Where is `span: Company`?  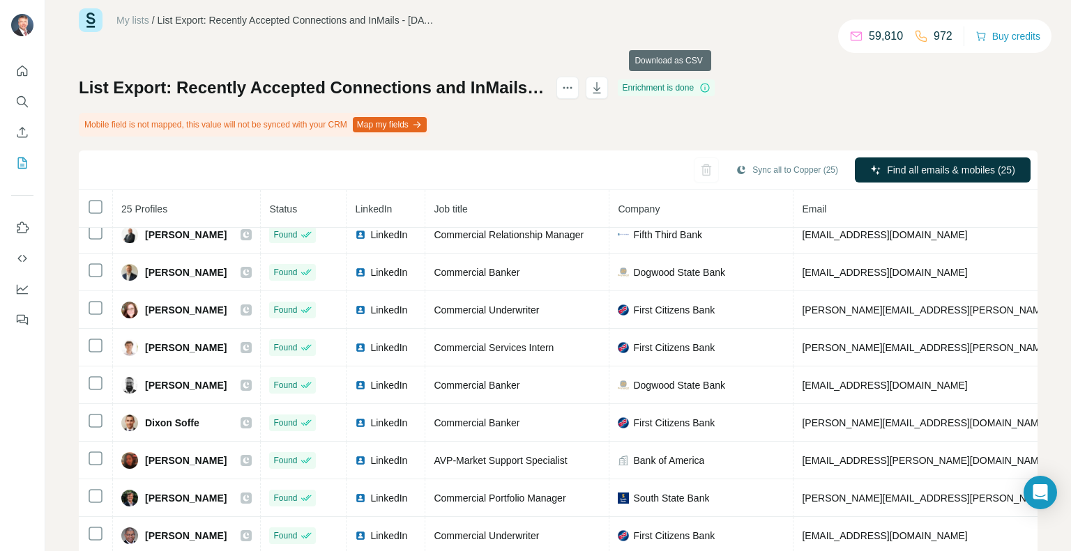 span: Company is located at coordinates (639, 209).